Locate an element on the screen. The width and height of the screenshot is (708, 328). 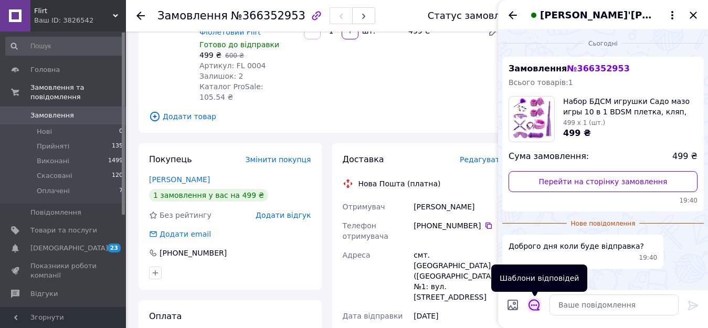
span: Редагувати is located at coordinates (482, 160).